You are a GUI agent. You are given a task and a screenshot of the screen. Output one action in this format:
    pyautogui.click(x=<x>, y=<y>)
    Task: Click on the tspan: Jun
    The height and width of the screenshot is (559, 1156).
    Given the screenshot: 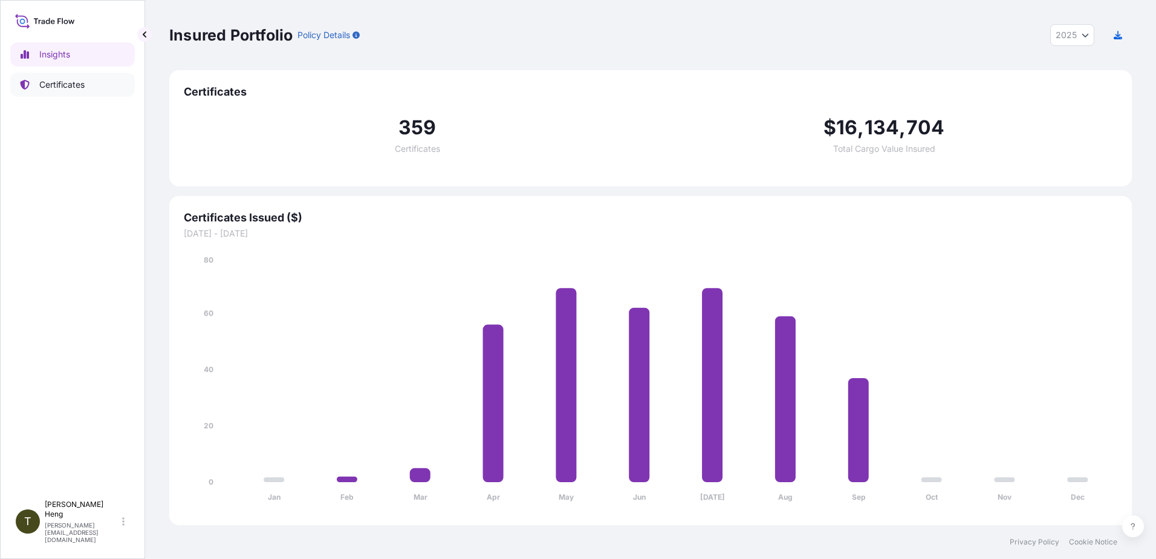 What is the action you would take?
    pyautogui.click(x=639, y=496)
    